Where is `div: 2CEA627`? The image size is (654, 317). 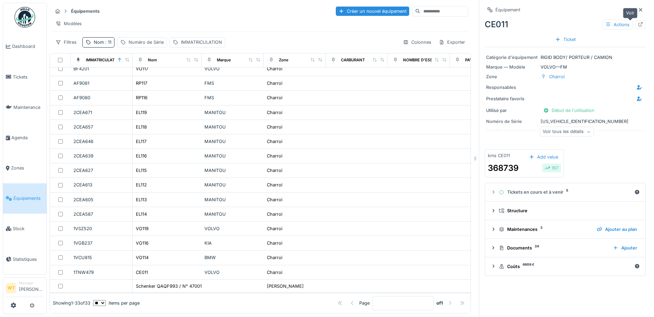 div: 2CEA627 is located at coordinates (101, 170).